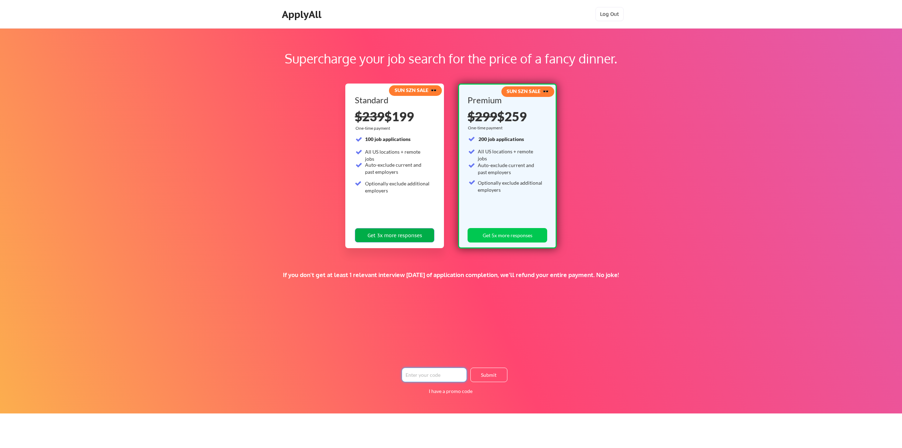 The width and height of the screenshot is (902, 448). What do you see at coordinates (393, 100) in the screenshot?
I see `div: Standard` at bounding box center [393, 100].